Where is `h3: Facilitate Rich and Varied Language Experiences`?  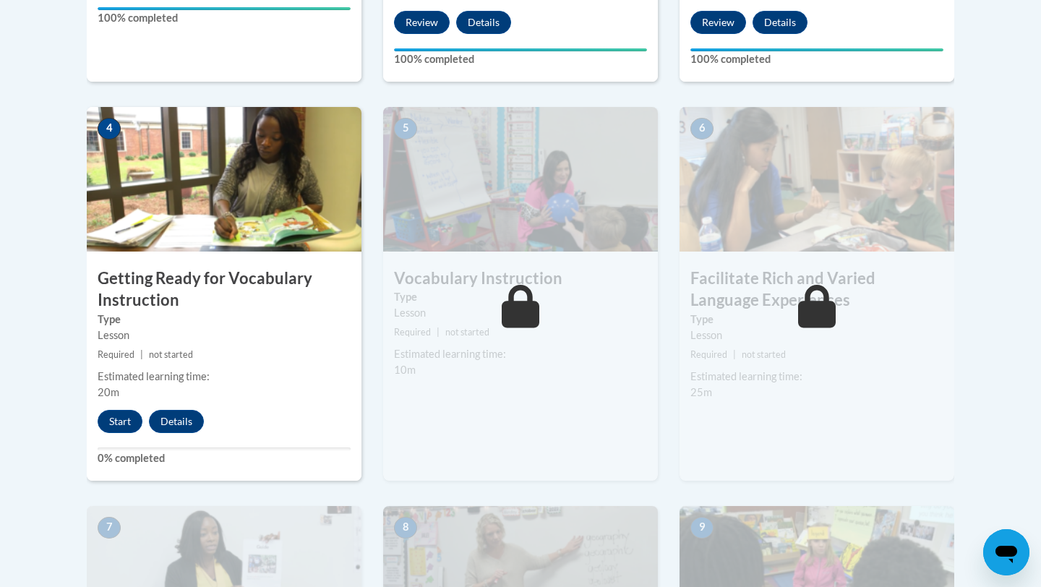
h3: Facilitate Rich and Varied Language Experiences is located at coordinates (817, 290).